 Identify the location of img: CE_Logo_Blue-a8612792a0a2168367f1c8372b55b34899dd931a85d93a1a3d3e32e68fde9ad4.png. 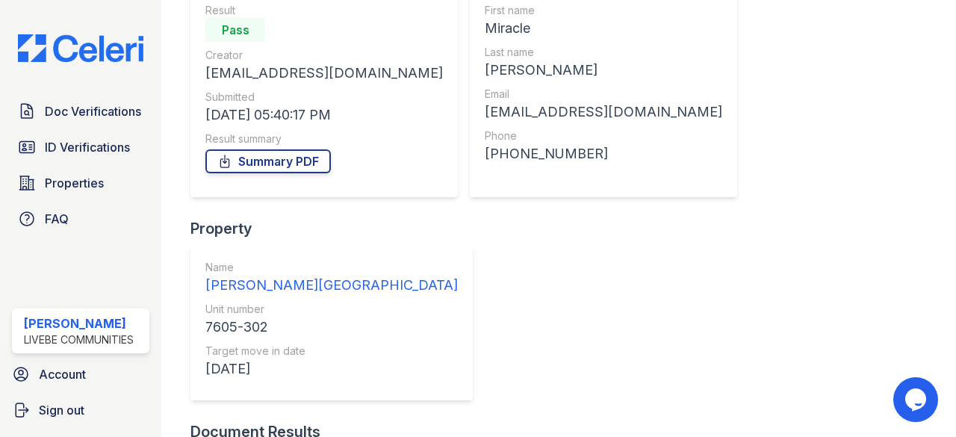
(81, 49).